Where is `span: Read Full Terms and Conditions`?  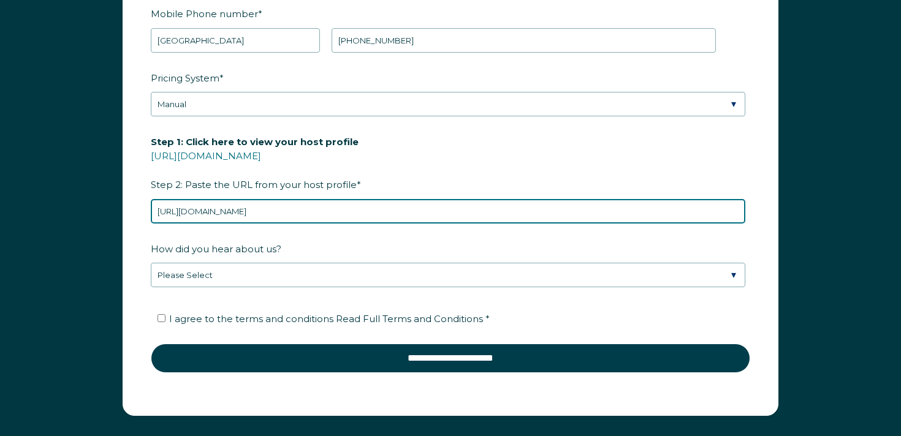
span: Read Full Terms and Conditions is located at coordinates (409, 319).